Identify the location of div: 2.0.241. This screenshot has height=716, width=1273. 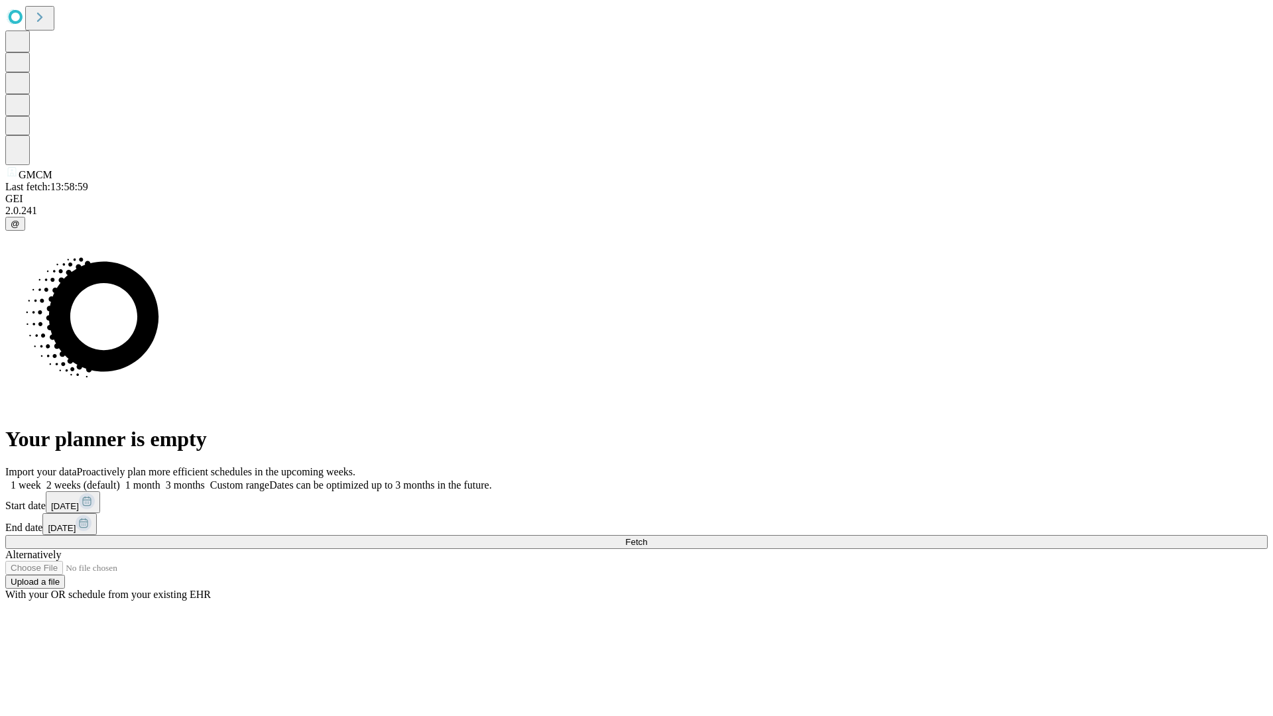
(636, 211).